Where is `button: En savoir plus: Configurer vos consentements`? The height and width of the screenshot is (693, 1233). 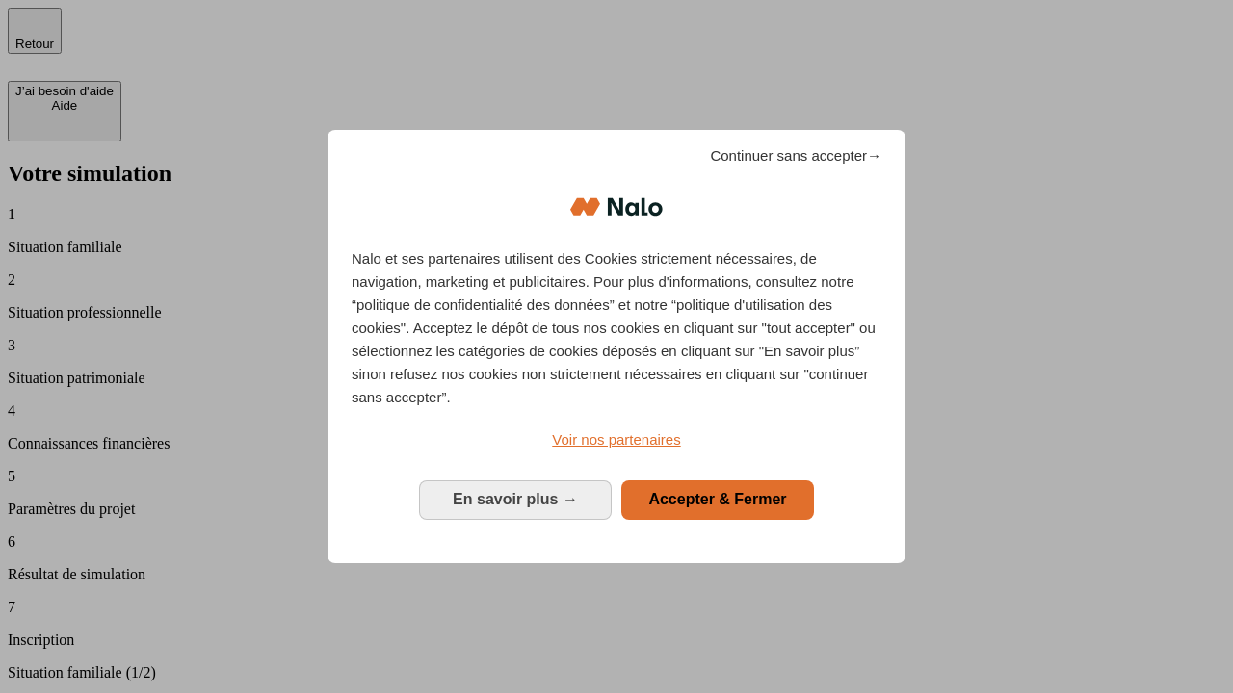 button: En savoir plus: Configurer vos consentements is located at coordinates (515, 500).